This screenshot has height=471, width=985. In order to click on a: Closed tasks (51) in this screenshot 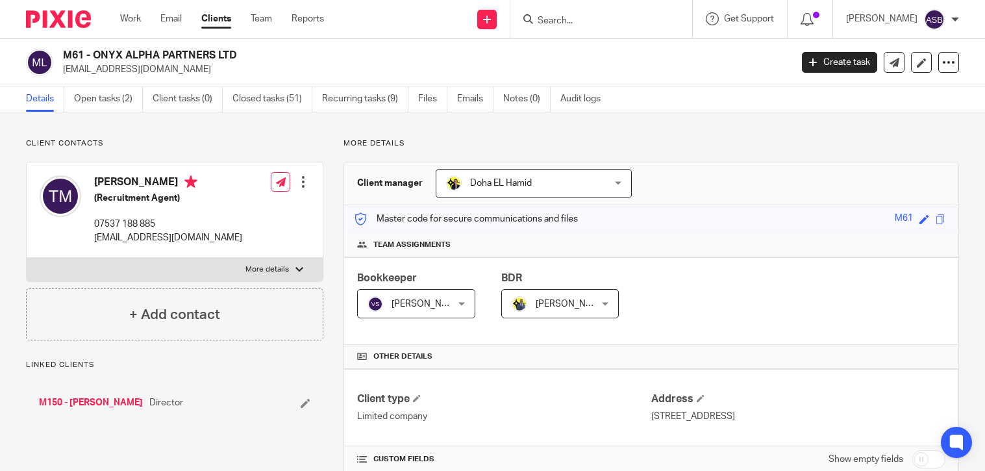, I will do `click(272, 99)`.